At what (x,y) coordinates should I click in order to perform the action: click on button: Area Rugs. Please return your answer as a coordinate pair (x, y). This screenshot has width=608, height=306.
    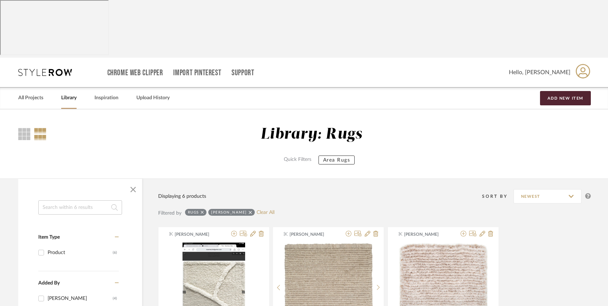
    Looking at the image, I should click on (337, 160).